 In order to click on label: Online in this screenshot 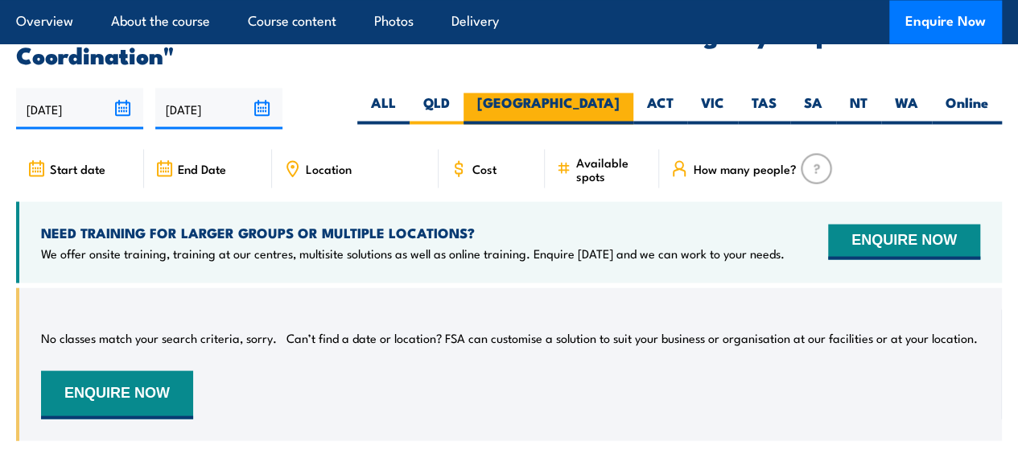, I will do `click(967, 108)`.